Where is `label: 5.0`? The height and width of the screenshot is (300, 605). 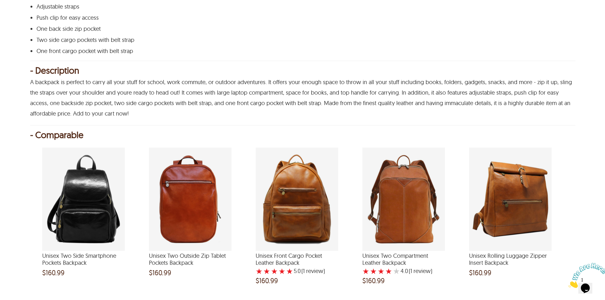
label: 5.0 is located at coordinates (297, 271).